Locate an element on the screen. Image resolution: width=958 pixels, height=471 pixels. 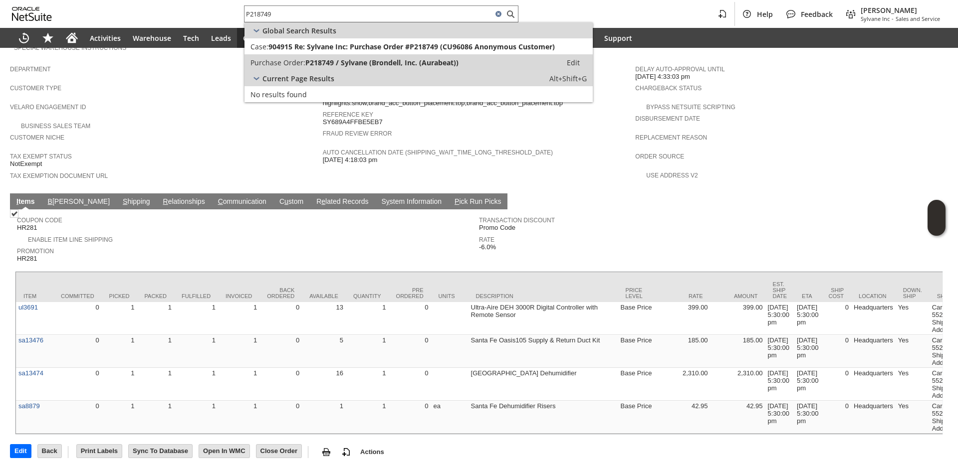
a: Shipping is located at coordinates (136, 202).